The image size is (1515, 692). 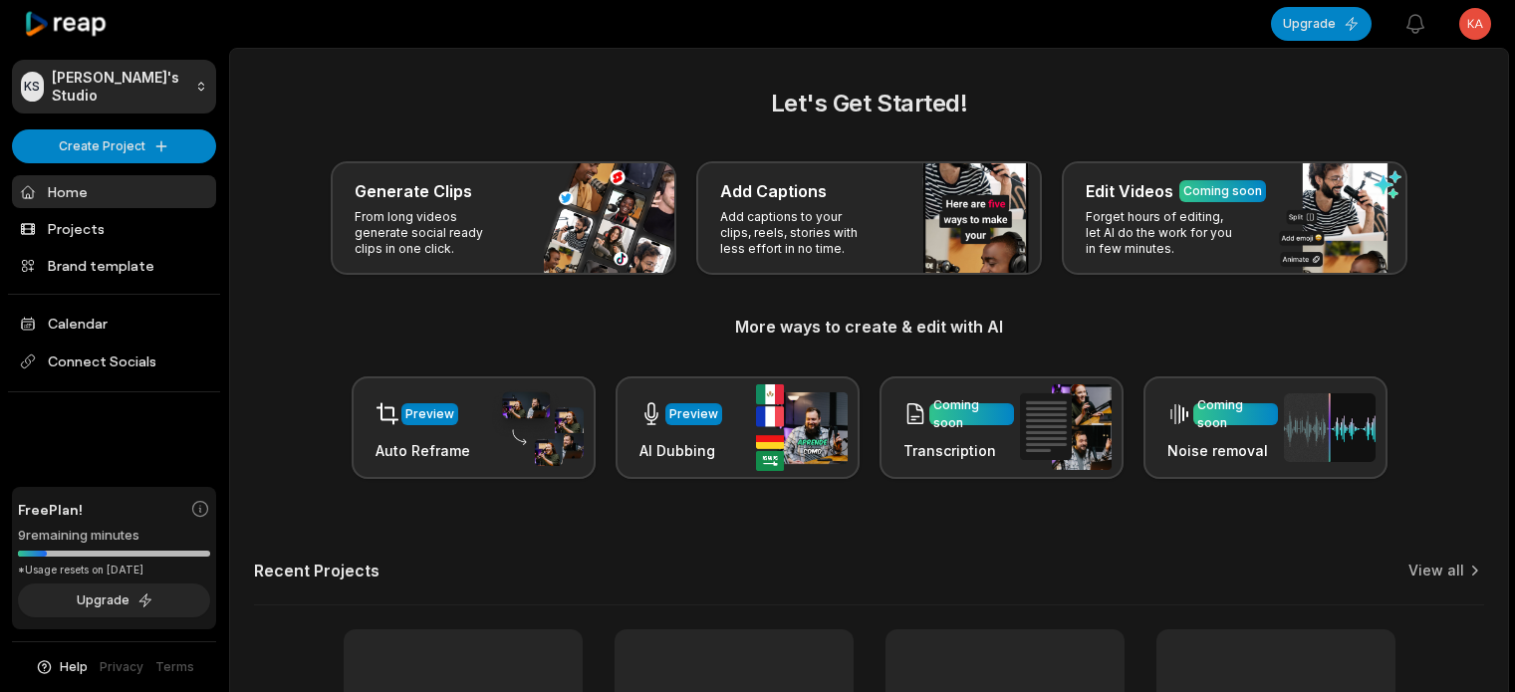 What do you see at coordinates (802, 427) in the screenshot?
I see `img: ai_dubbing.png` at bounding box center [802, 427].